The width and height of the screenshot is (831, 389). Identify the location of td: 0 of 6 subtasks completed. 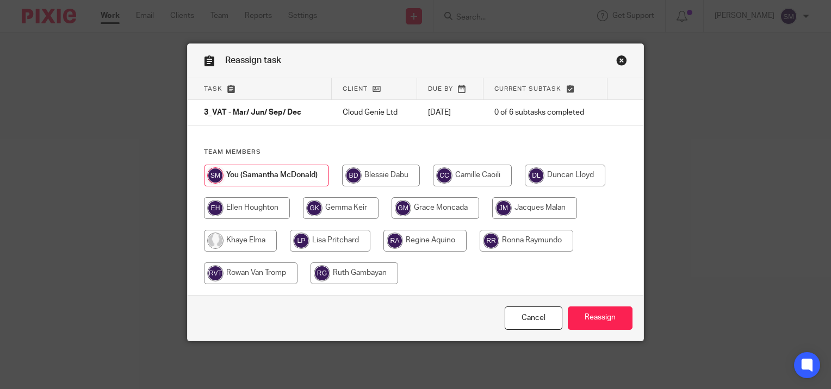
(545, 113).